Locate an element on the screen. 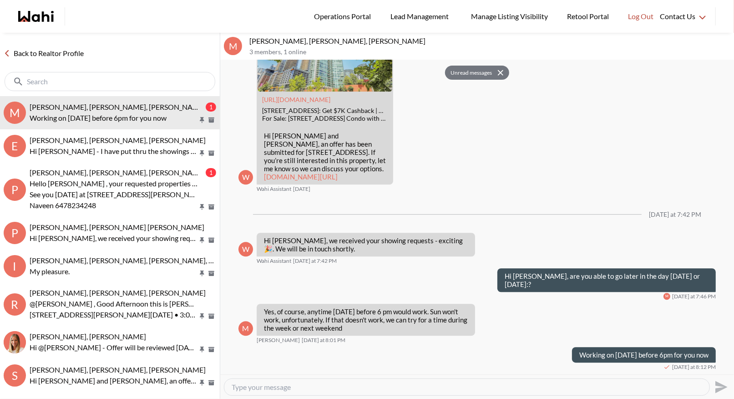 This screenshot has width=734, height=399. p: 3 members , 1 online is located at coordinates (490, 52).